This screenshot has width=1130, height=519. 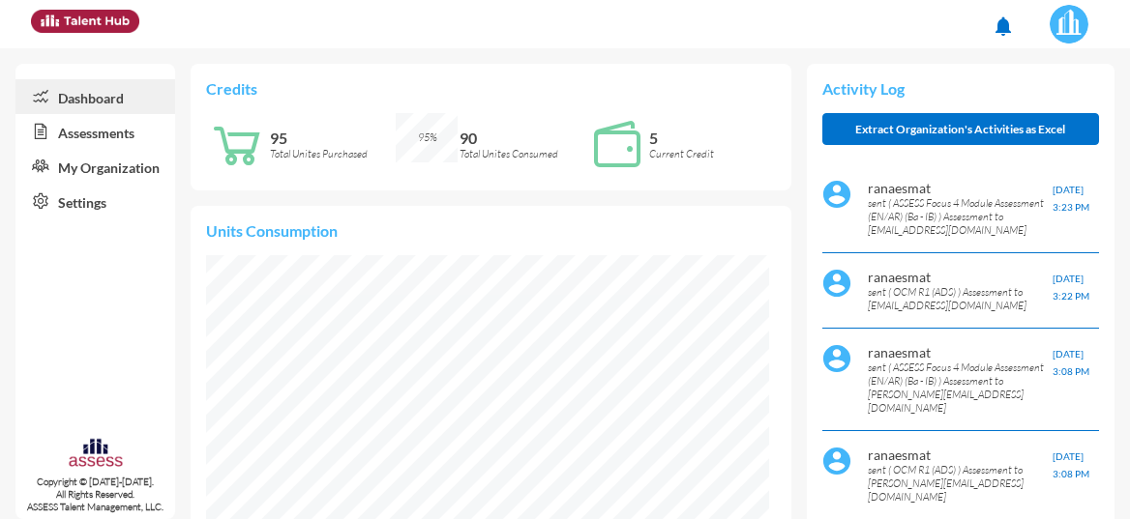 I want to click on a: My Organization, so click(x=95, y=166).